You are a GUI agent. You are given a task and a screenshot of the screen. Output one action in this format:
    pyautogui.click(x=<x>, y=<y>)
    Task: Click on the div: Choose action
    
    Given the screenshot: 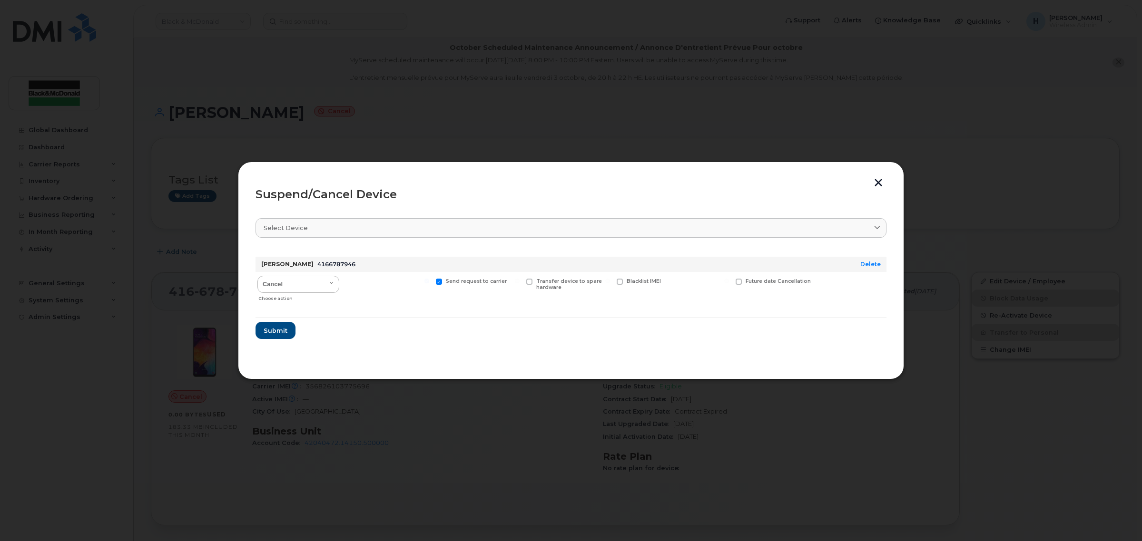 What is the action you would take?
    pyautogui.click(x=299, y=297)
    